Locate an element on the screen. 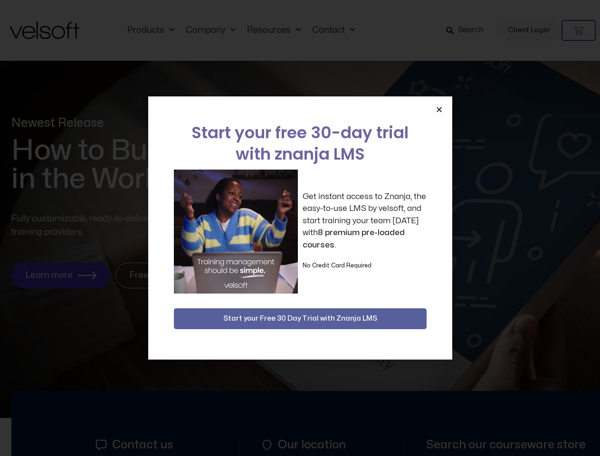 The height and width of the screenshot is (456, 600). h2: Start your free 30-day trial with znanja LMS is located at coordinates (300, 143).